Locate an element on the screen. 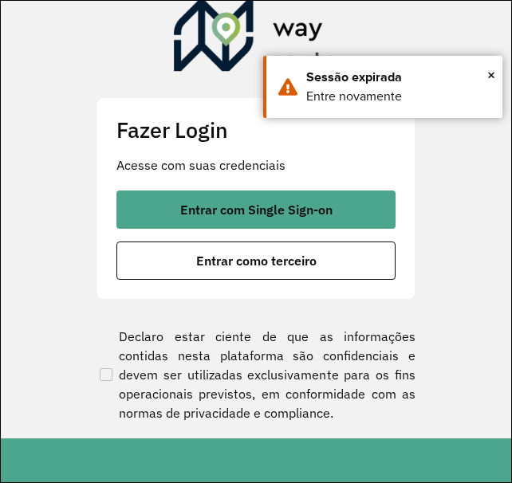  label: Declaro estar ciente de que as informações contidas nesta plataforma são confidenciais e devem se... is located at coordinates (256, 375).